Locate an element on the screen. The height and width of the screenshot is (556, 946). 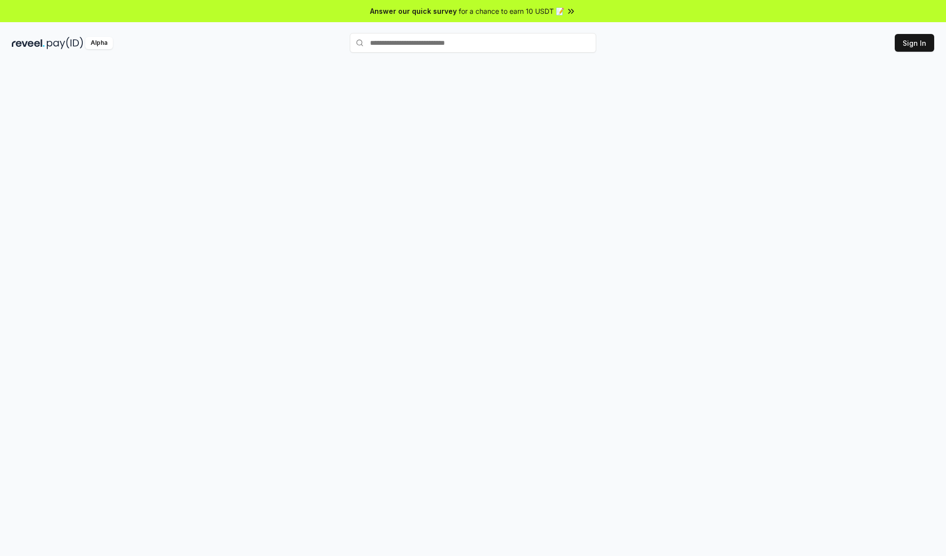
button: Sign In is located at coordinates (914, 43).